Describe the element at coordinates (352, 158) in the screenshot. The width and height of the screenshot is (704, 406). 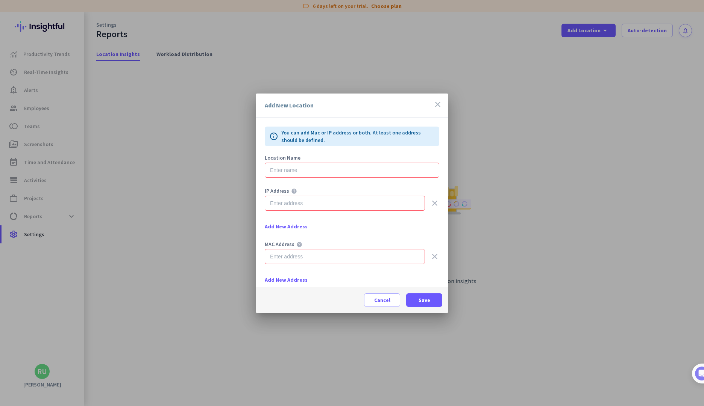
I see `div: Location Name` at that location.